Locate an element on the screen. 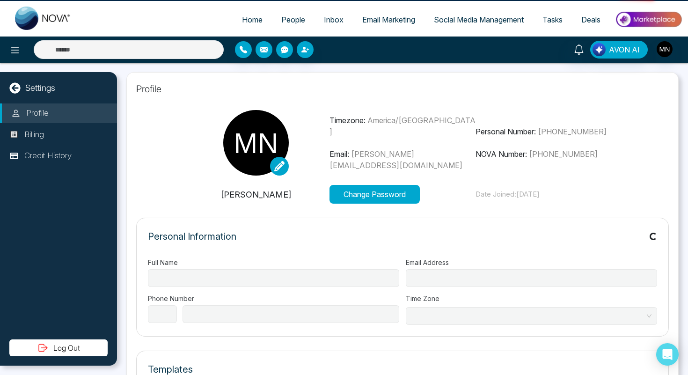 The height and width of the screenshot is (375, 688). img: User Avatar is located at coordinates (665, 49).